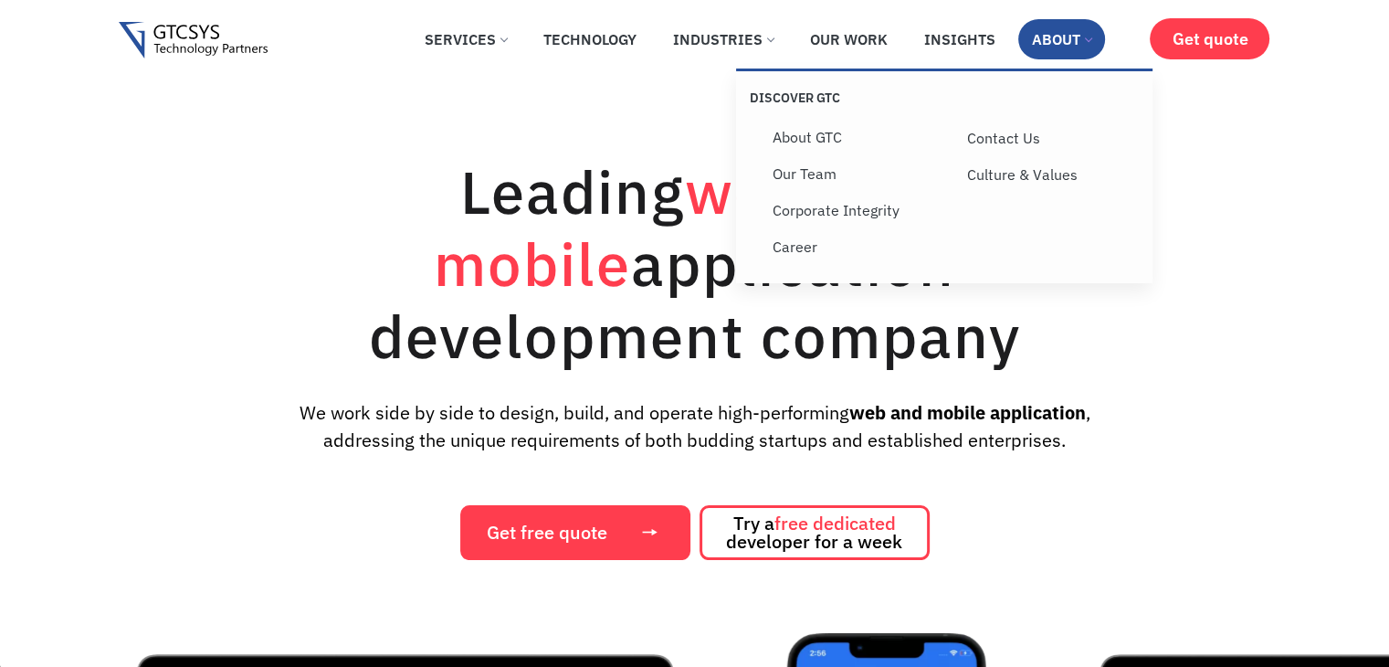  I want to click on span: Get quote, so click(1209, 38).